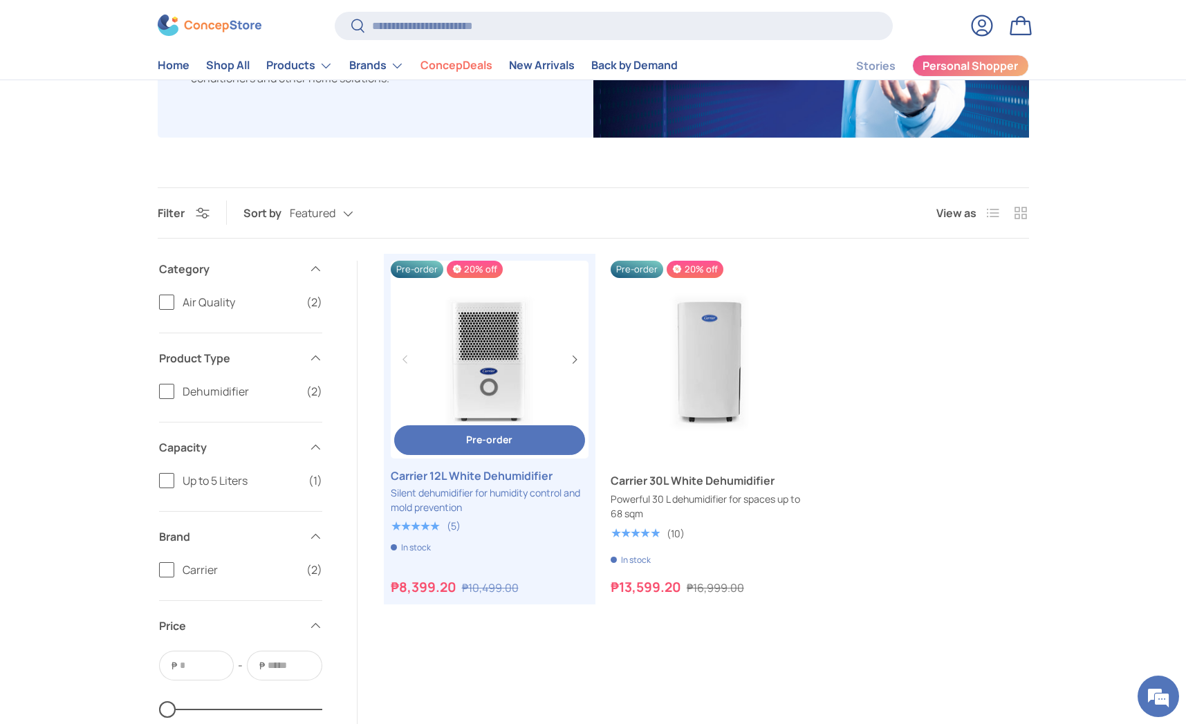  I want to click on summary: Capacity, so click(241, 448).